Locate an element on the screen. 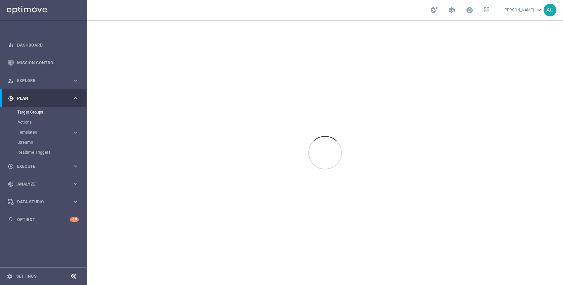  i: play_circle_outline is located at coordinates (11, 167).